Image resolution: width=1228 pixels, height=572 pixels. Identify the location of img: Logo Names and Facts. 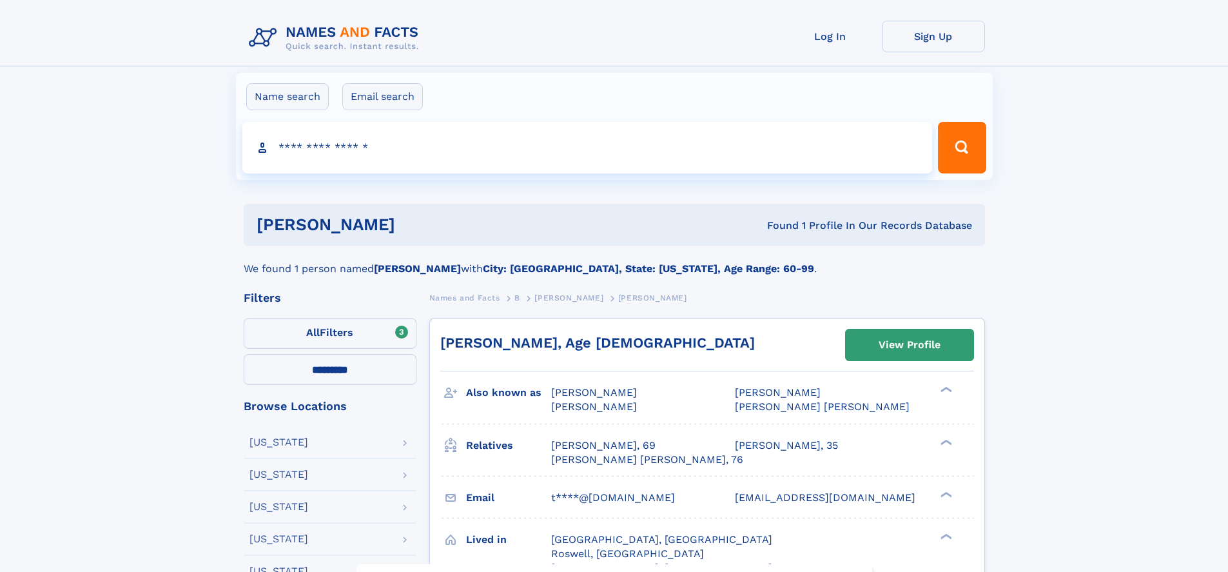
(336, 38).